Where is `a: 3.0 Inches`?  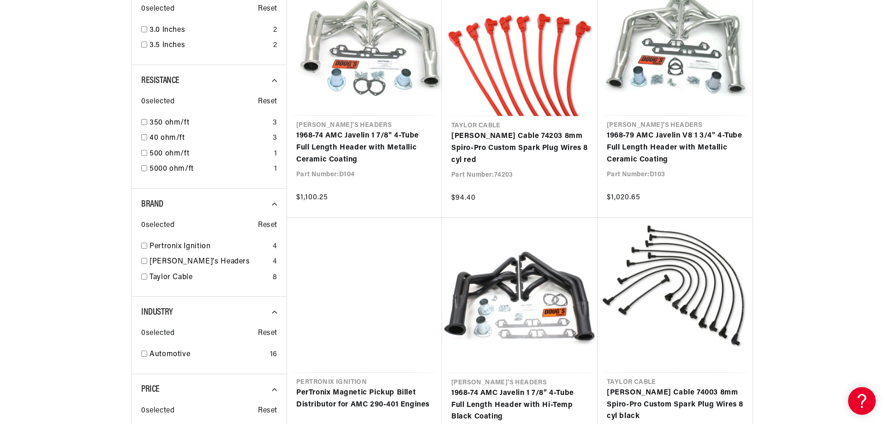
a: 3.0 Inches is located at coordinates (210, 30).